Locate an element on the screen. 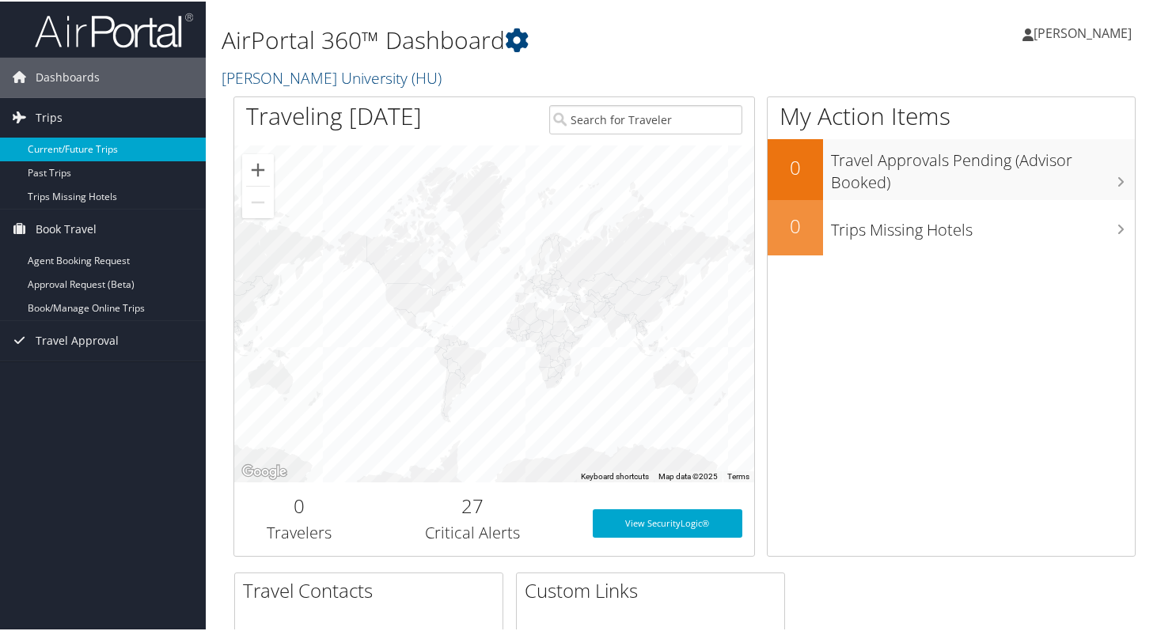  button: Zoom out is located at coordinates (258, 201).